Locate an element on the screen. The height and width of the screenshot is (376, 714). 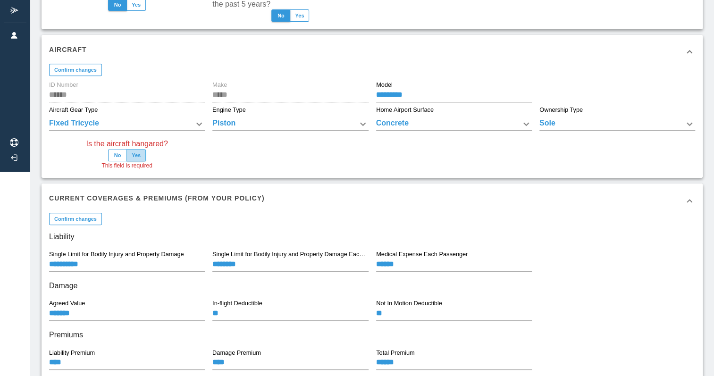
label: Total Premium is located at coordinates (395, 353).